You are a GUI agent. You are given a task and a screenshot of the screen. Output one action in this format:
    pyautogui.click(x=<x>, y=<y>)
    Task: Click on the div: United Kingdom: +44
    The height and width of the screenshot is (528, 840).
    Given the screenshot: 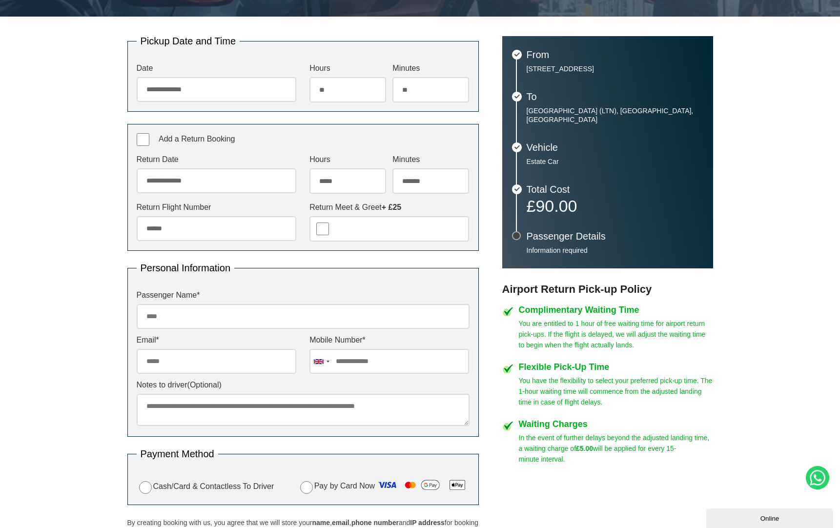 What is the action you would take?
    pyautogui.click(x=321, y=361)
    